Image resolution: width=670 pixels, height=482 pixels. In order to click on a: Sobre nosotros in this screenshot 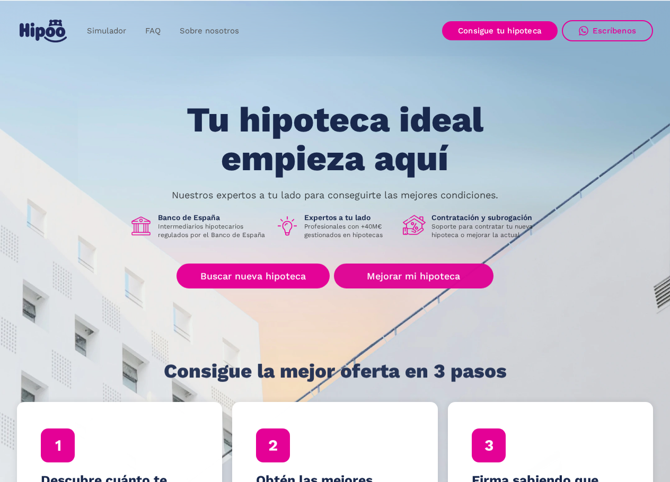, I will do `click(209, 31)`.